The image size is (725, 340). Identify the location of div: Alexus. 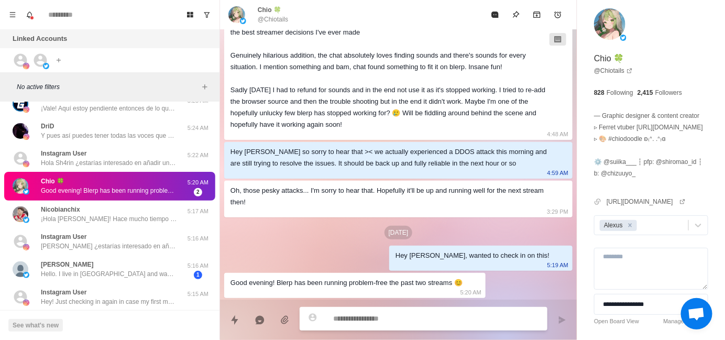
(612, 225).